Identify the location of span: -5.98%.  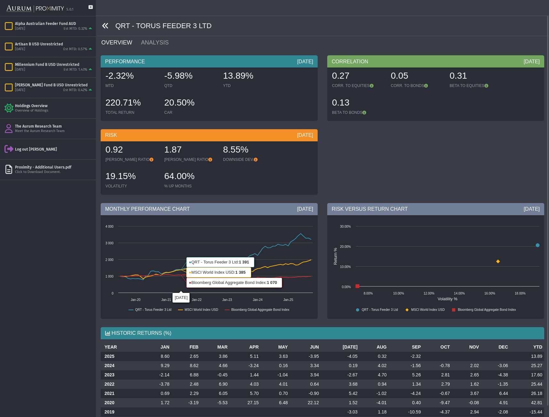
(178, 75).